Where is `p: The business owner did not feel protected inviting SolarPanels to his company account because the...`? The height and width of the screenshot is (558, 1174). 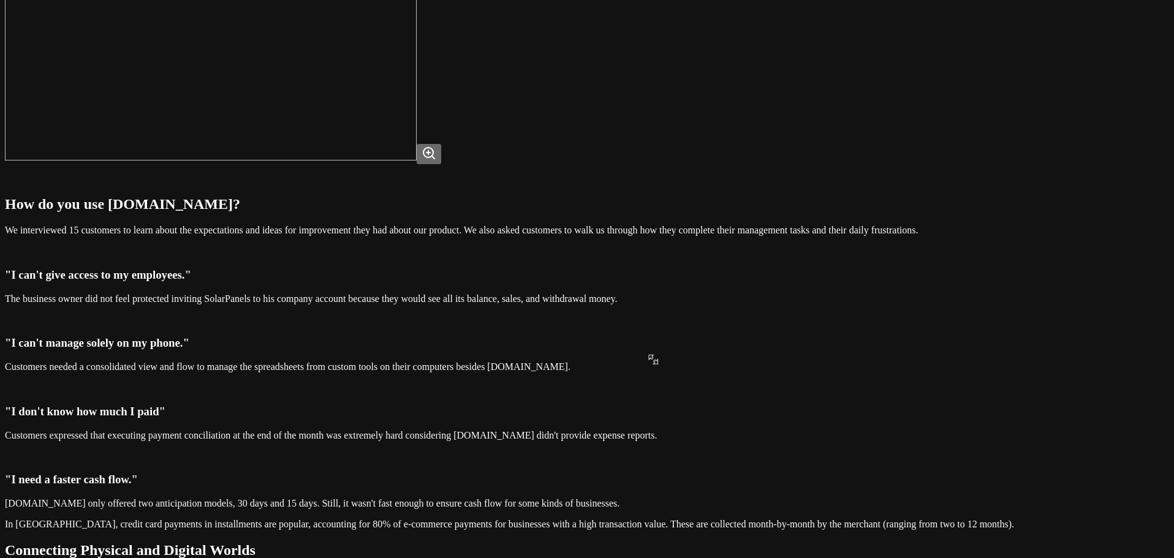 p: The business owner did not feel protected inviting SolarPanels to his company account because the... is located at coordinates (587, 299).